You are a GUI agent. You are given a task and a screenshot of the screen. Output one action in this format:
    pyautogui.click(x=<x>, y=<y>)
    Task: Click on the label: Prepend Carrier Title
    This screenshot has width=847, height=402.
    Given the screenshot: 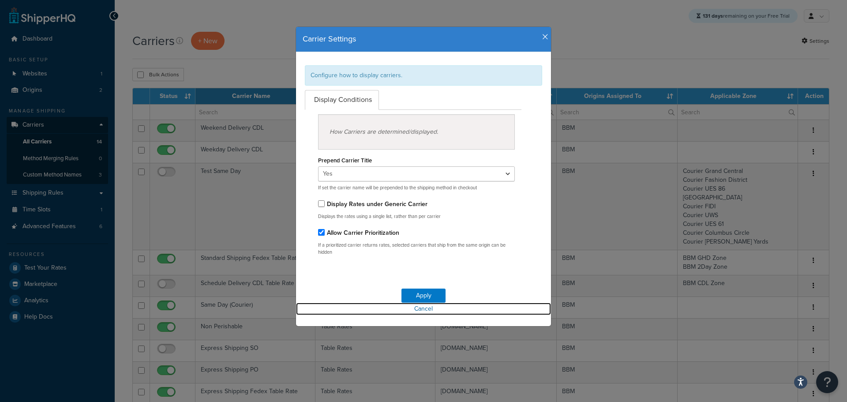 What is the action you would take?
    pyautogui.click(x=345, y=160)
    